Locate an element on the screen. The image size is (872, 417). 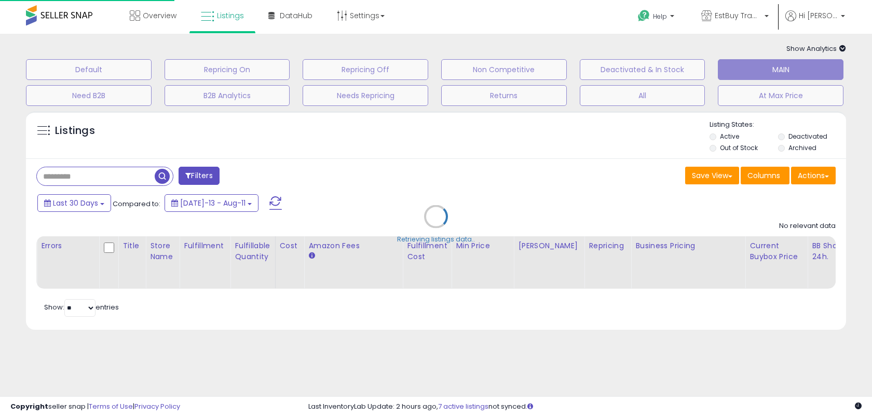
span: Overview is located at coordinates (159, 16).